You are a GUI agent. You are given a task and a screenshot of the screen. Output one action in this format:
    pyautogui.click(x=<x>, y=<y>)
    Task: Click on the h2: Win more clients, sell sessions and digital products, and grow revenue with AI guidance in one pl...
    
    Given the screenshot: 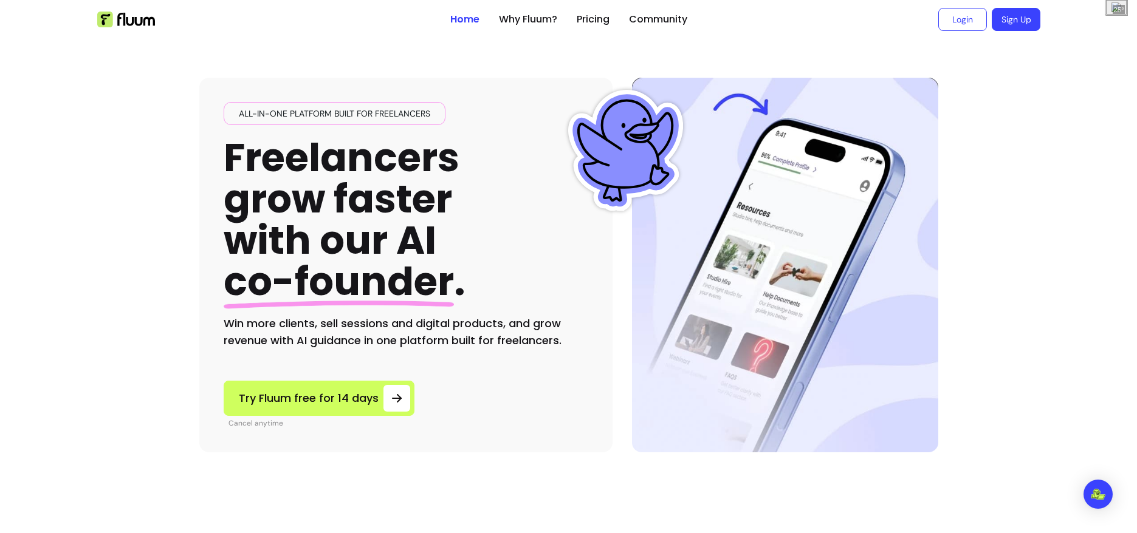 What is the action you would take?
    pyautogui.click(x=406, y=332)
    